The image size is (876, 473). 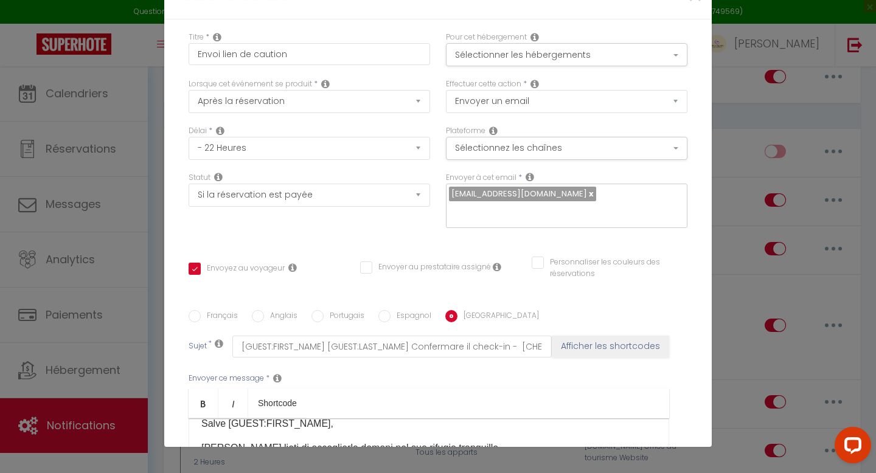 What do you see at coordinates (535, 37) in the screenshot?
I see `i: This Rental` at bounding box center [535, 37].